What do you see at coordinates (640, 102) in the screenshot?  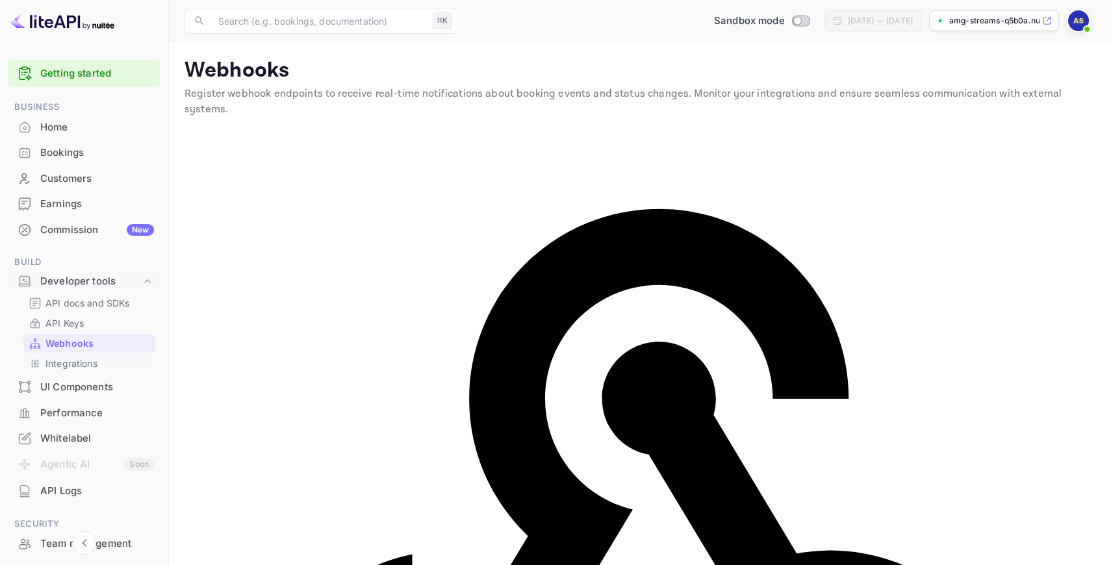 I see `p: Register webhook endpoints to receive real-time notifications about booking events and status cha...` at bounding box center [640, 102].